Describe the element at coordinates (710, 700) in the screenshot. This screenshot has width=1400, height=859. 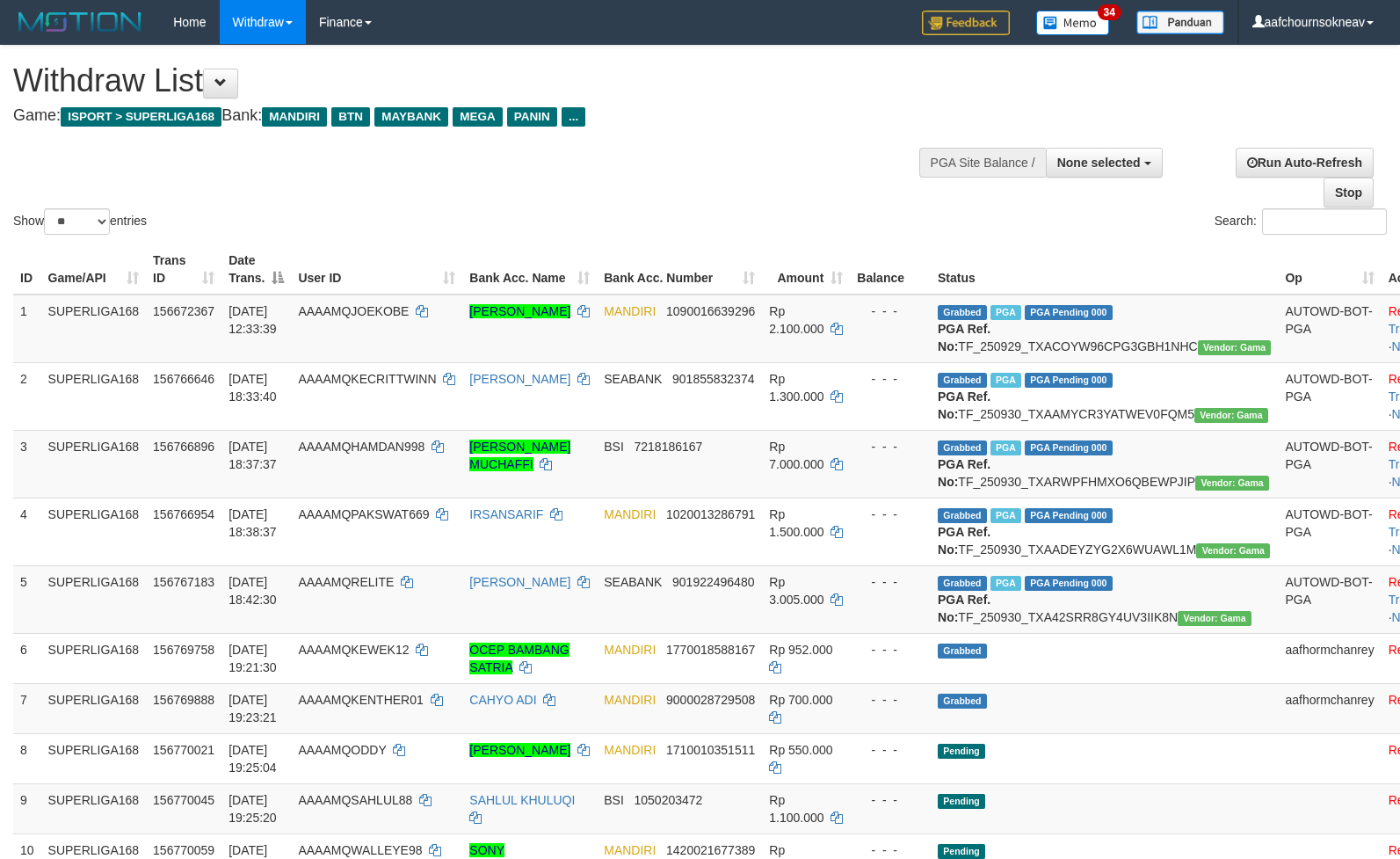
I see `span: Copy 9000028729508 to clipboard` at that location.